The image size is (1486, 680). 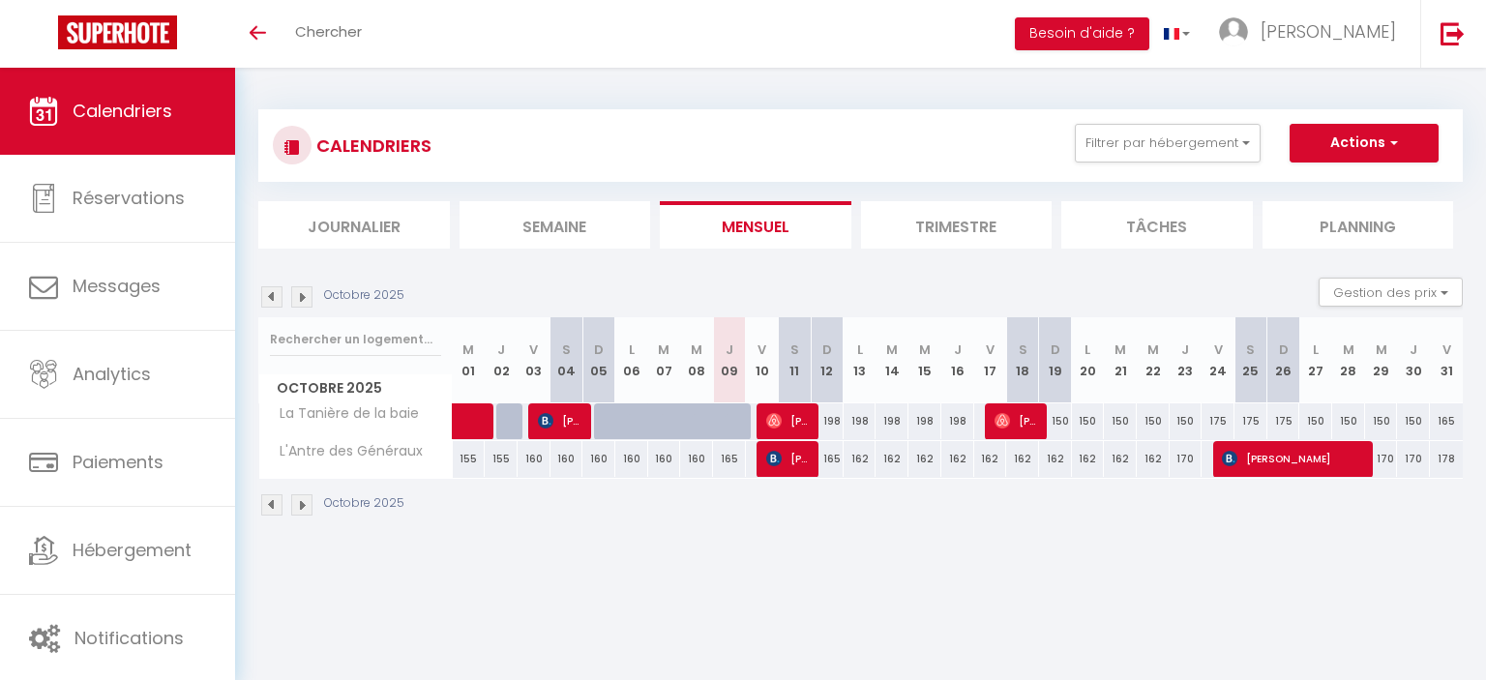 What do you see at coordinates (1284, 360) in the screenshot?
I see `th: 26` at bounding box center [1284, 360].